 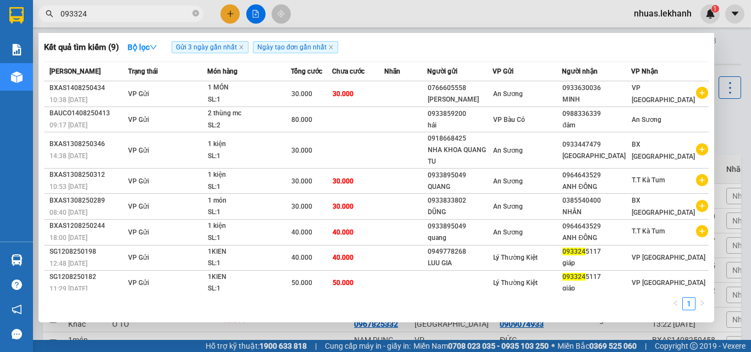 What do you see at coordinates (459, 156) in the screenshot?
I see `div: NHA KHOA QUANG TU` at bounding box center [459, 156].